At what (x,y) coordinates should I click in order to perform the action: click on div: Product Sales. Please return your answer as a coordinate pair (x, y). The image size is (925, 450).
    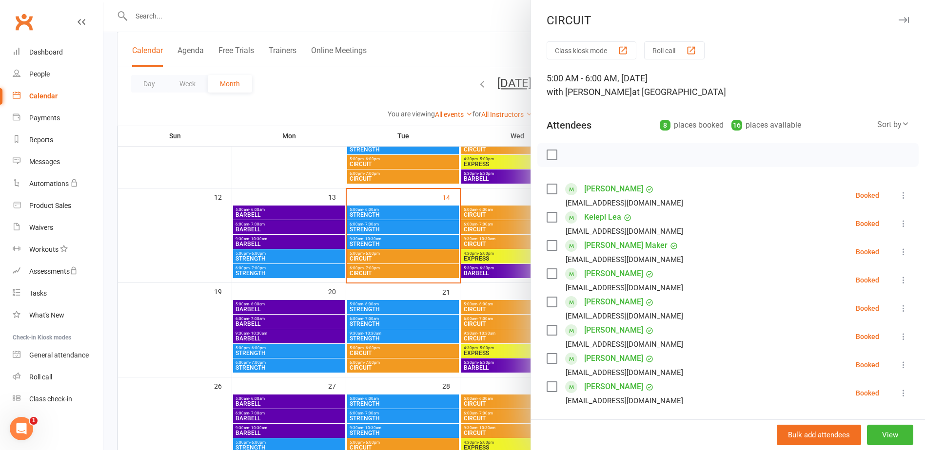
    Looking at the image, I should click on (50, 206).